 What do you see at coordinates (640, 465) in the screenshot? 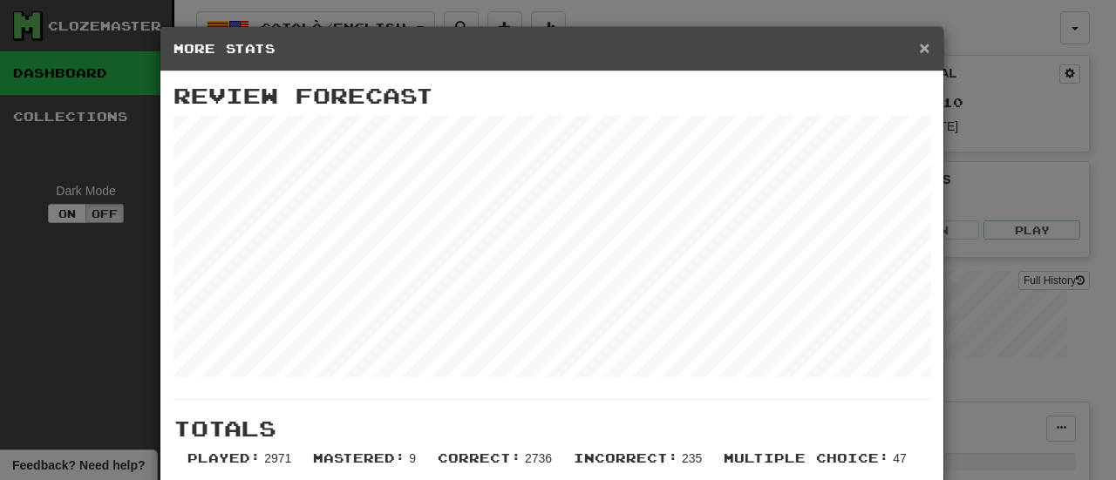
I see `li: 235` at bounding box center [640, 465].